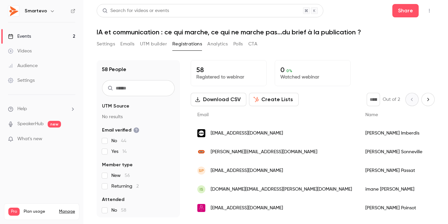 The width and height of the screenshot is (448, 224). I want to click on span: Plan usage, so click(39, 211).